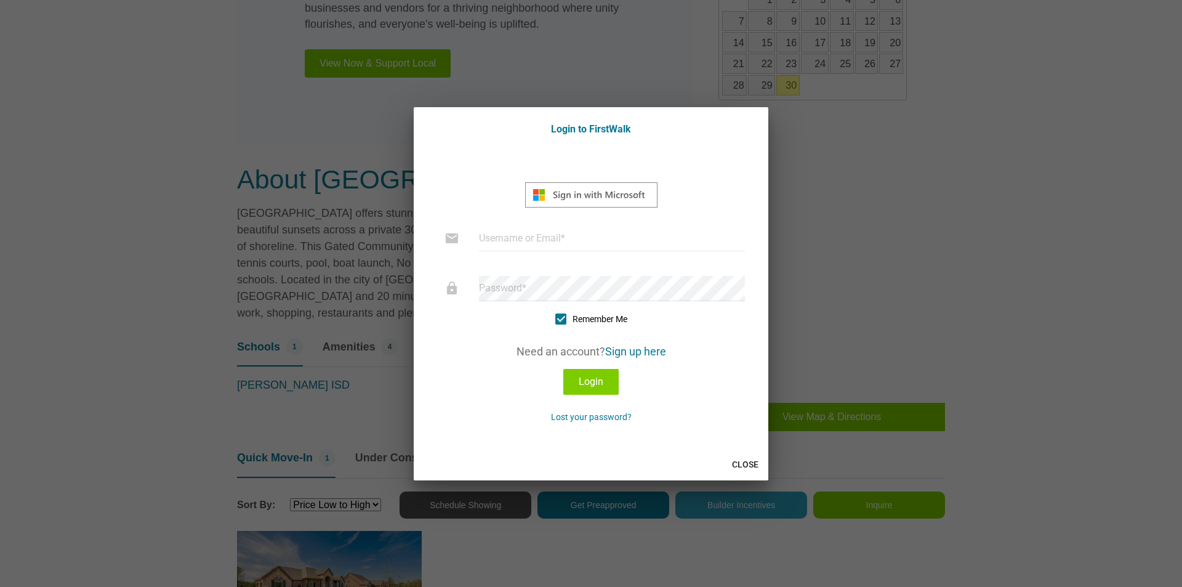 The width and height of the screenshot is (1182, 587). What do you see at coordinates (597, 319) in the screenshot?
I see `span: Remember Me` at bounding box center [597, 319].